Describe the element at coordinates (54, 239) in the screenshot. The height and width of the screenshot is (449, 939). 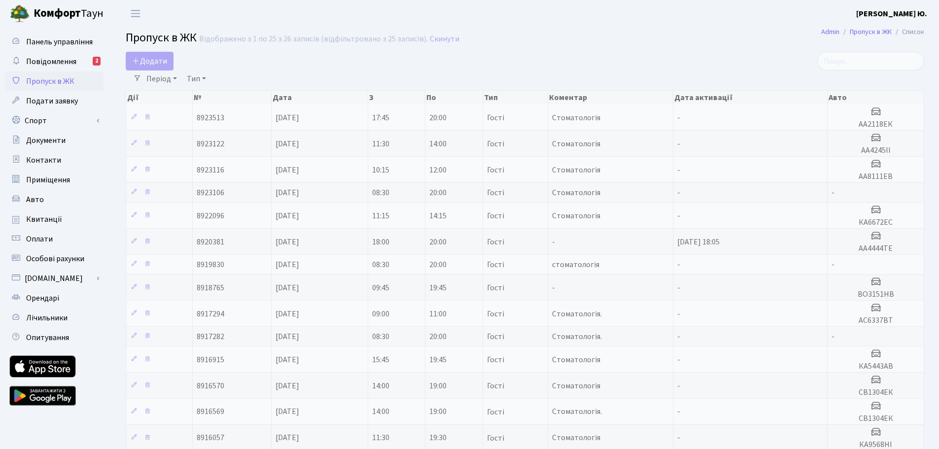
I see `a: Оплати` at that location.